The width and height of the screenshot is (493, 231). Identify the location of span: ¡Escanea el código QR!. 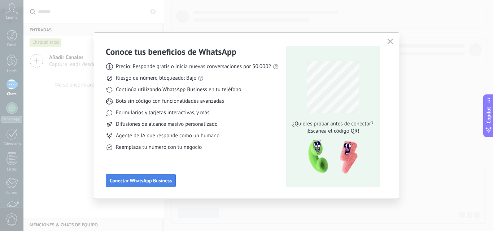
(333, 131).